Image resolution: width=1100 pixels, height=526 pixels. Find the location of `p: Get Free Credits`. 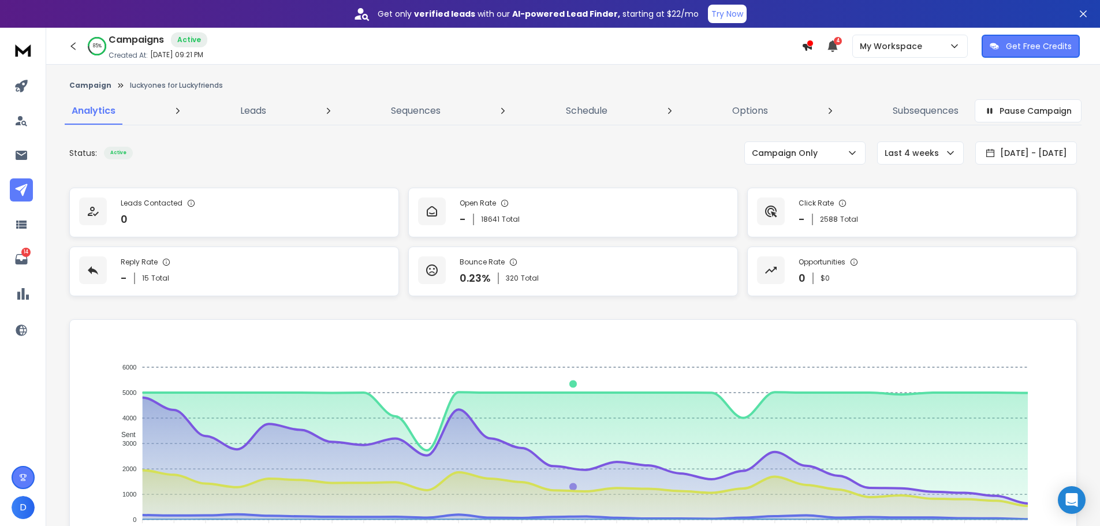

p: Get Free Credits is located at coordinates (1039, 46).